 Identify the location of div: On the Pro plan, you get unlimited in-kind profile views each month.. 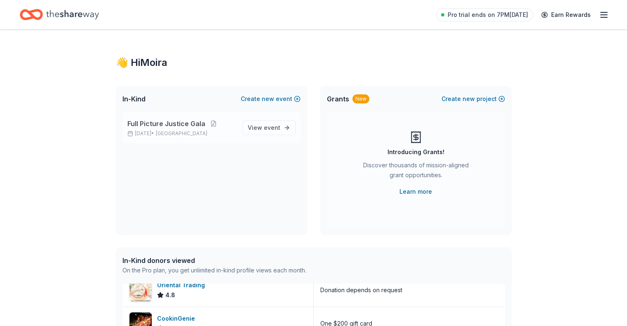
(214, 271).